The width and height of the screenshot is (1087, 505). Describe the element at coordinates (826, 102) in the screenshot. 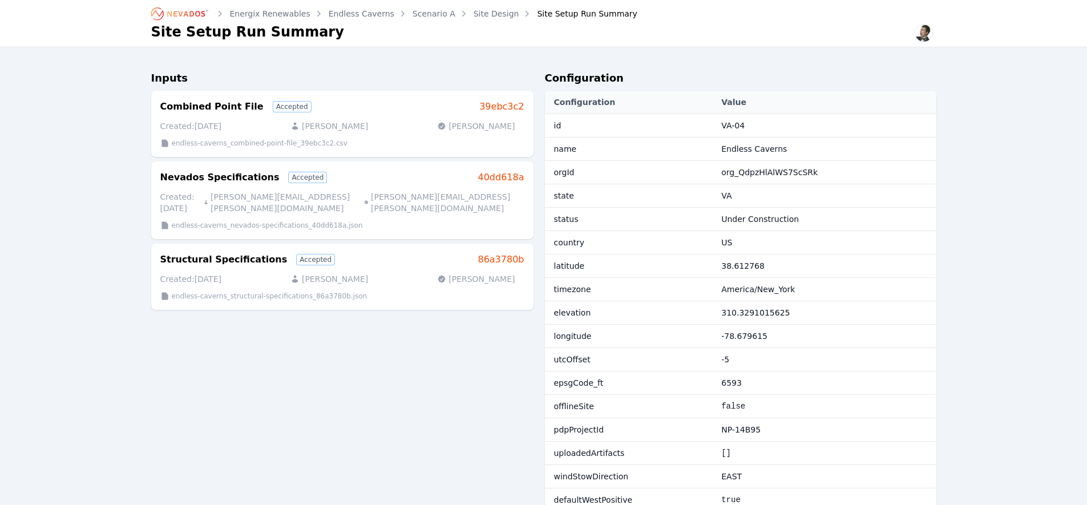

I see `th: Value` at that location.